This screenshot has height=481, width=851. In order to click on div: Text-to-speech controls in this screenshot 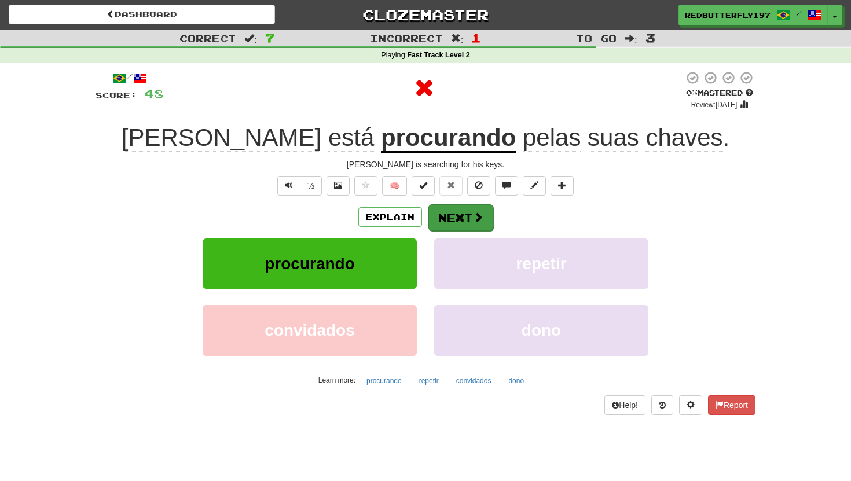, I will do `click(298, 186)`.